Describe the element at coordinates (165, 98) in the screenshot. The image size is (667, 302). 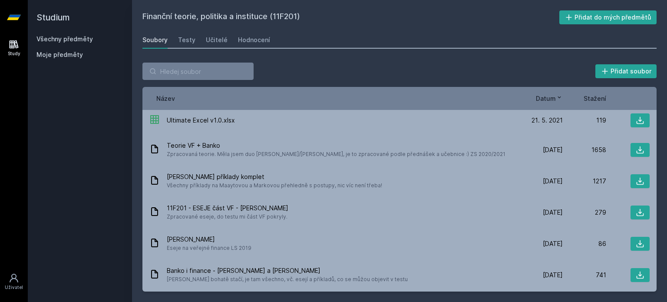
I see `span: Název` at that location.